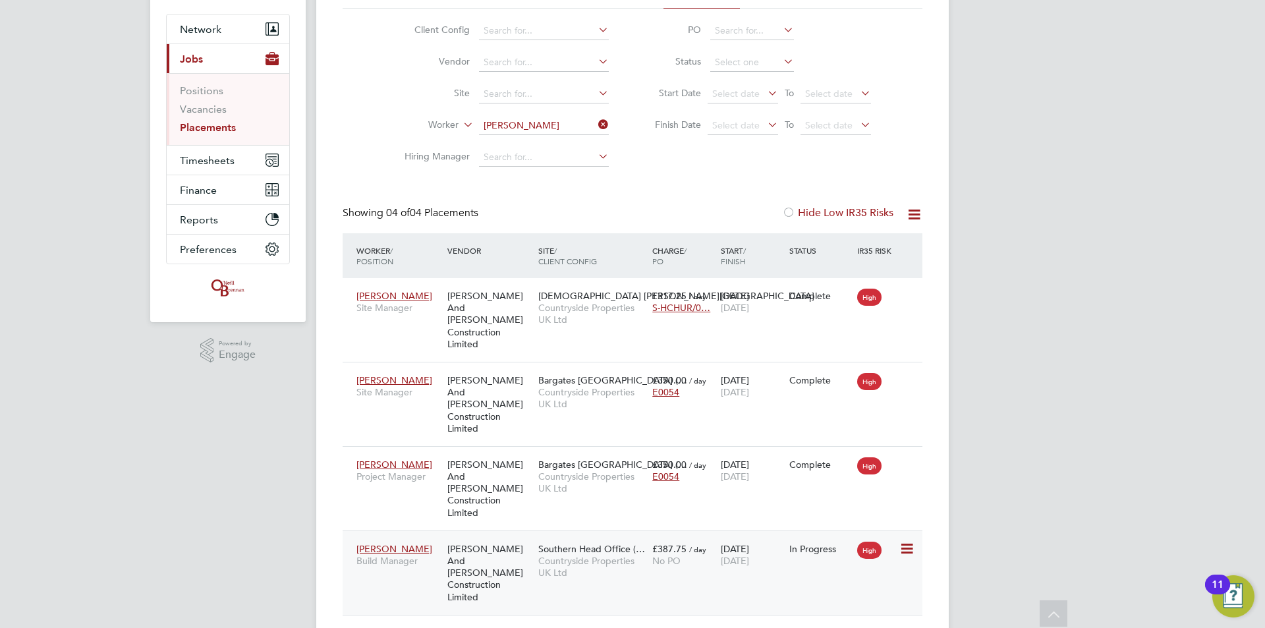  Describe the element at coordinates (202, 90) in the screenshot. I see `a: Positions` at that location.